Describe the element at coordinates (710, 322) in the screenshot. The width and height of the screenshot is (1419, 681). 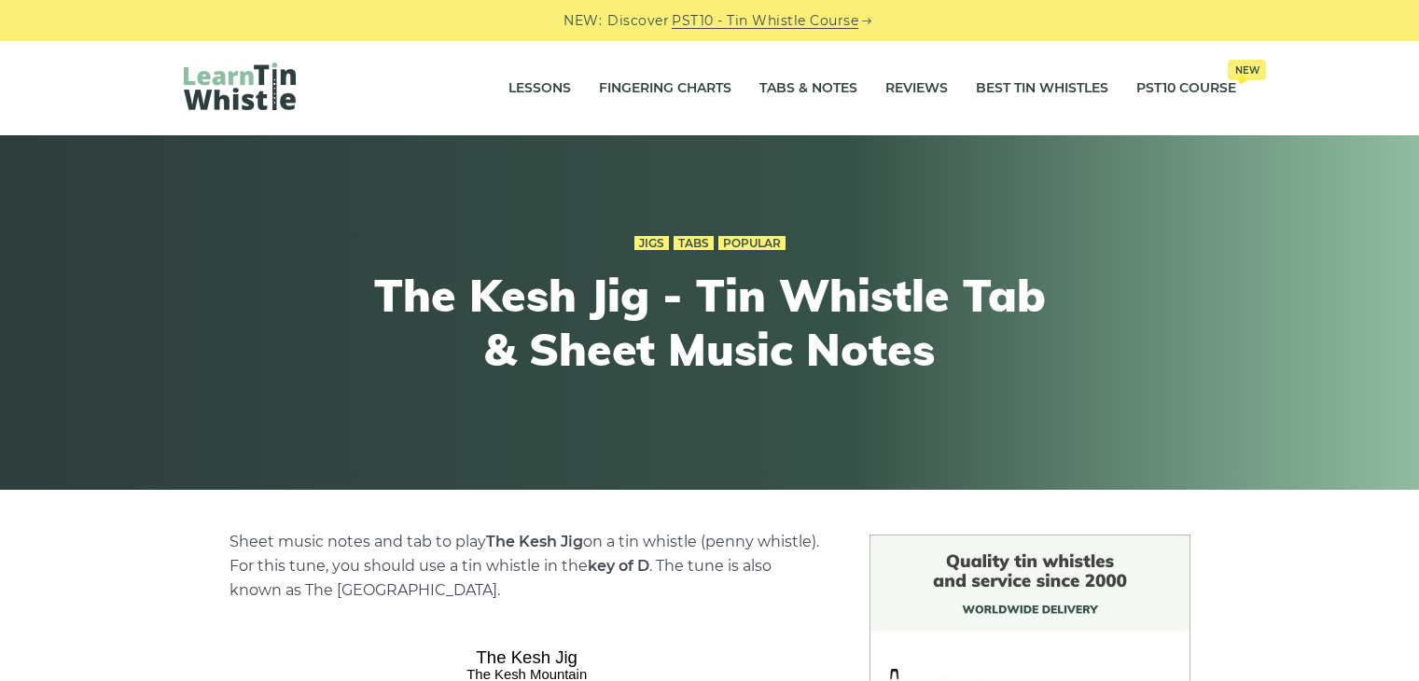
I see `h1: The Kesh Jig - Tin Whistle Tab & Sheet Music Notes` at that location.